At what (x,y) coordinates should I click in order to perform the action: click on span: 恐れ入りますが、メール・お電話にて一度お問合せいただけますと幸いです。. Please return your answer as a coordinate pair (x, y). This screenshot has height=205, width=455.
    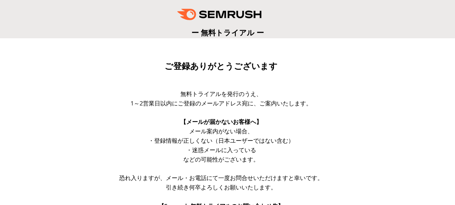
    Looking at the image, I should click on (221, 178).